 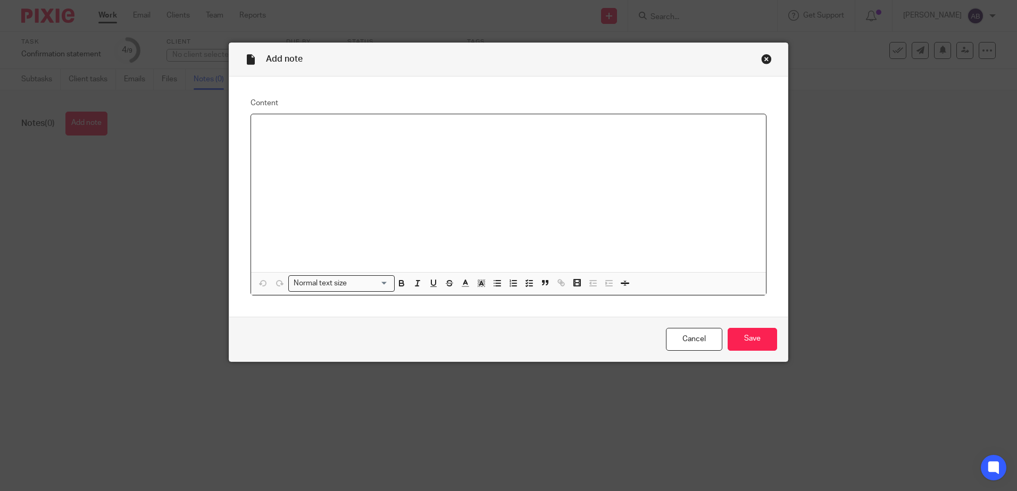 I want to click on input: Save, so click(x=752, y=339).